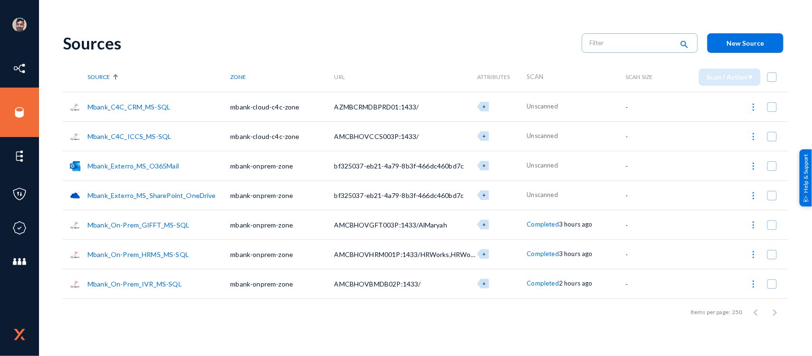 The image size is (812, 356). I want to click on span: AZMBCRMDBPRD01:1433/, so click(377, 107).